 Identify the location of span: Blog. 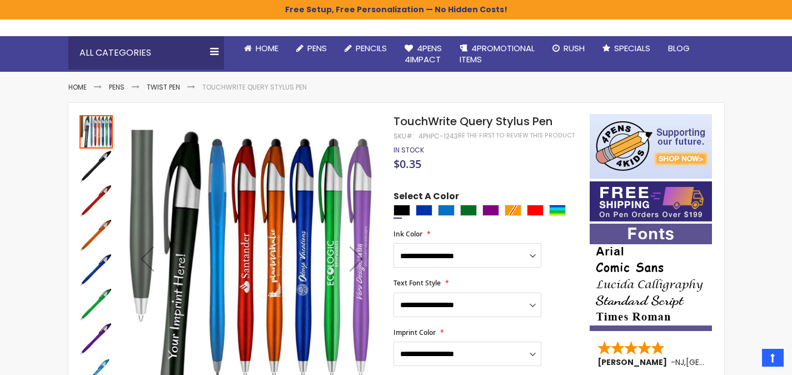
(679, 48).